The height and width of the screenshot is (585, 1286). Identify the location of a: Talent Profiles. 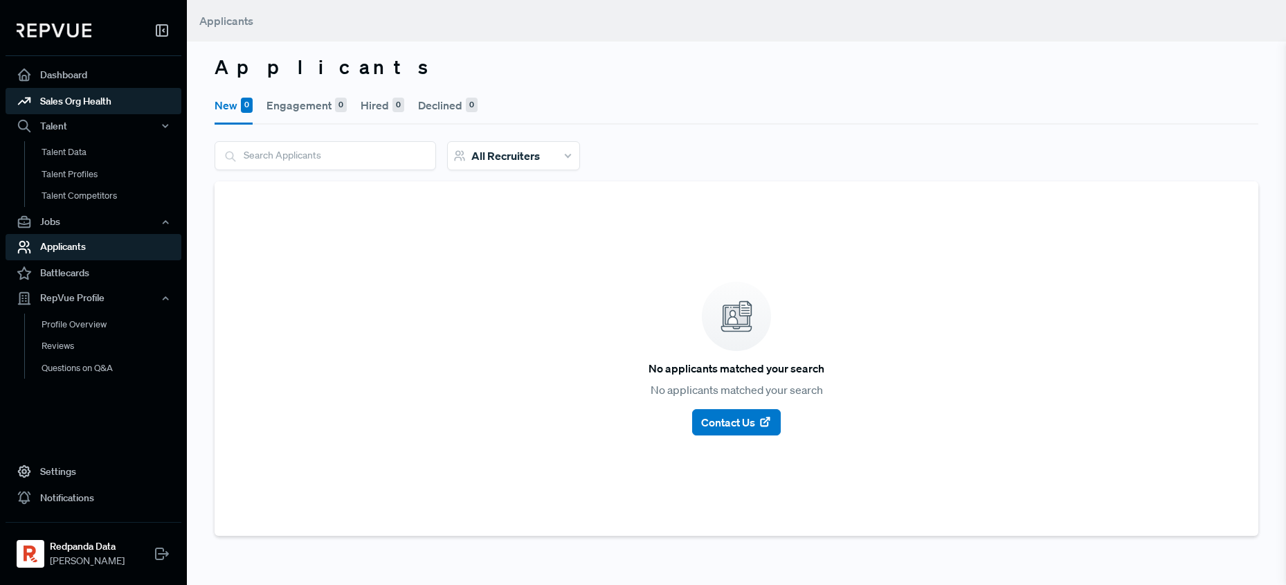
(112, 174).